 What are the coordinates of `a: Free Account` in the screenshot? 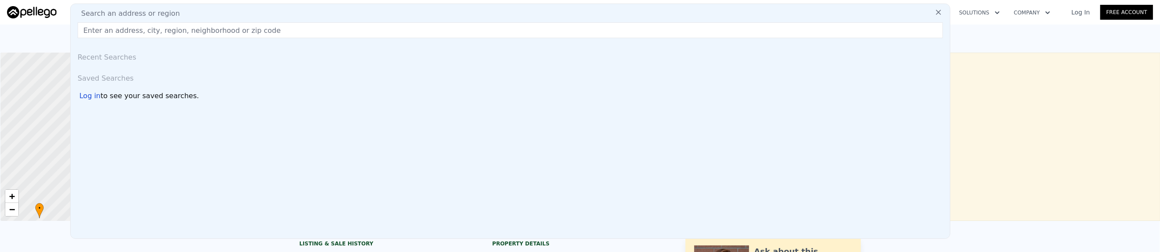 It's located at (1126, 12).